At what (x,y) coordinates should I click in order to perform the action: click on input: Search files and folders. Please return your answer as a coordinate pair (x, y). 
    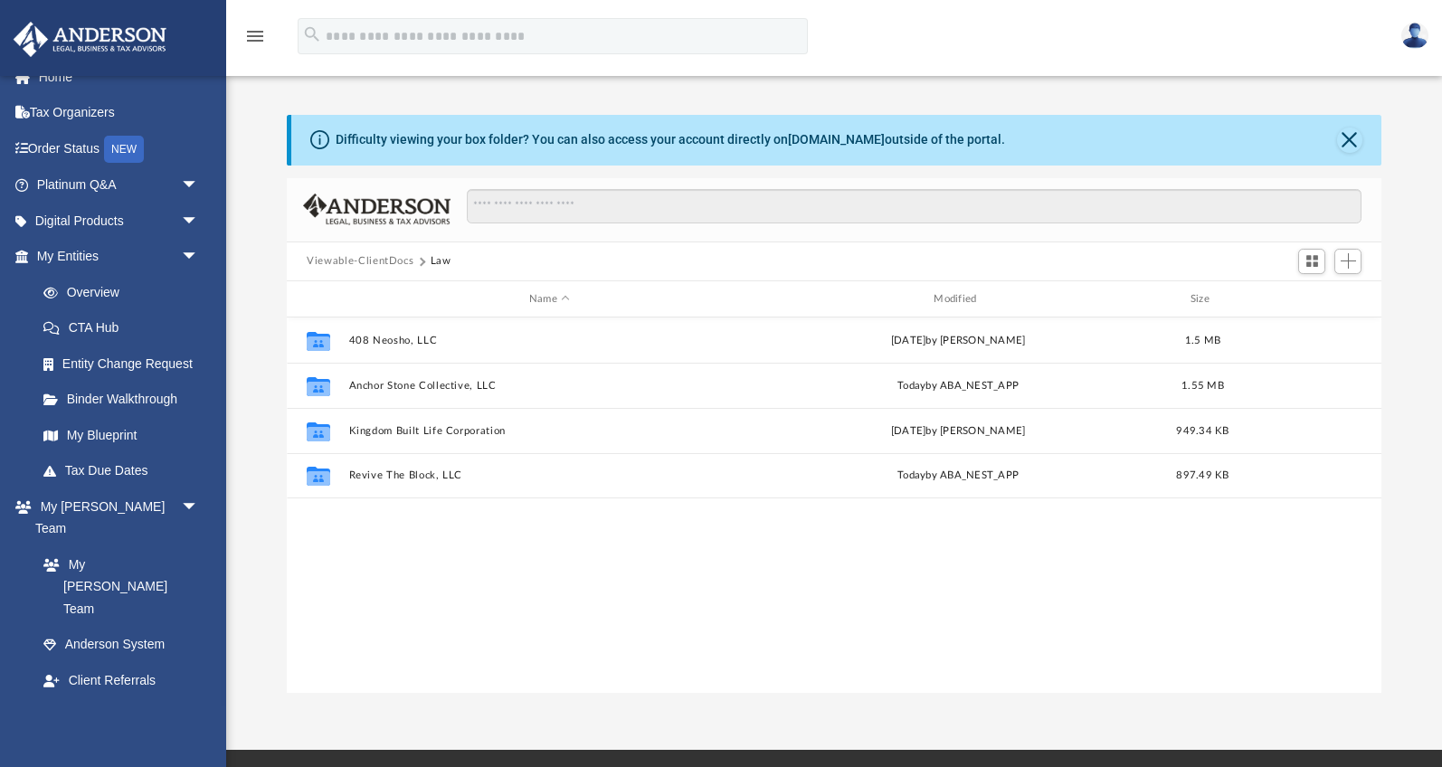
    Looking at the image, I should click on (914, 206).